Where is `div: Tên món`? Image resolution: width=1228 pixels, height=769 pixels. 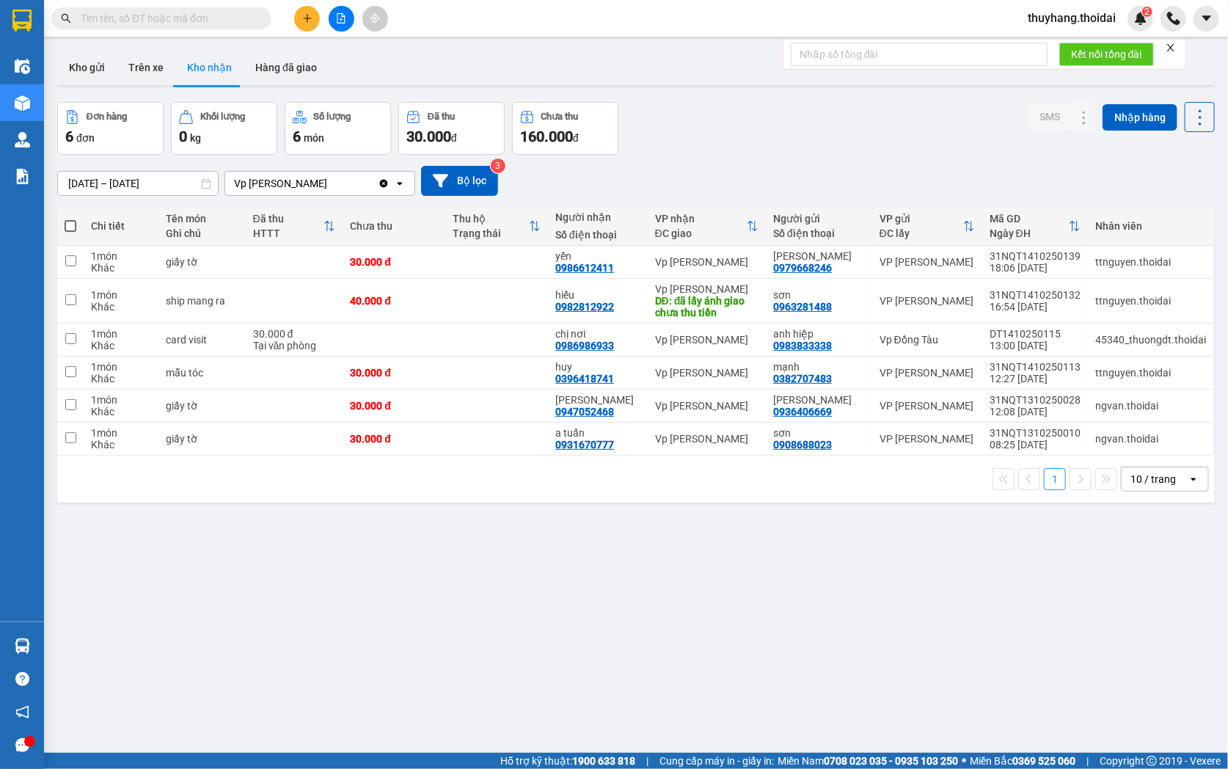
div: Tên món is located at coordinates (202, 219).